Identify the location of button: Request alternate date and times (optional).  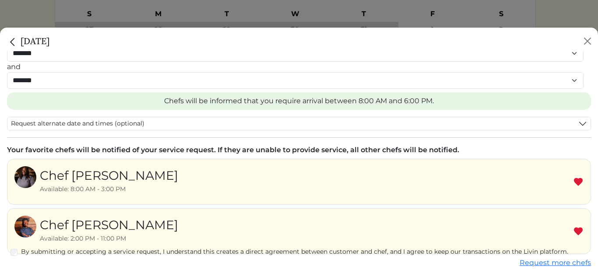
(299, 124).